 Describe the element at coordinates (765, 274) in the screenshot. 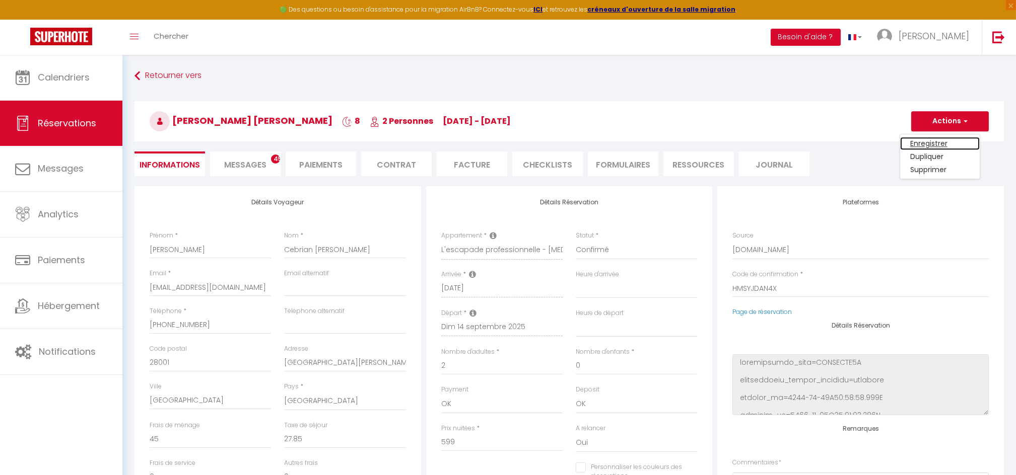

I see `label: Code de confirmation` at that location.